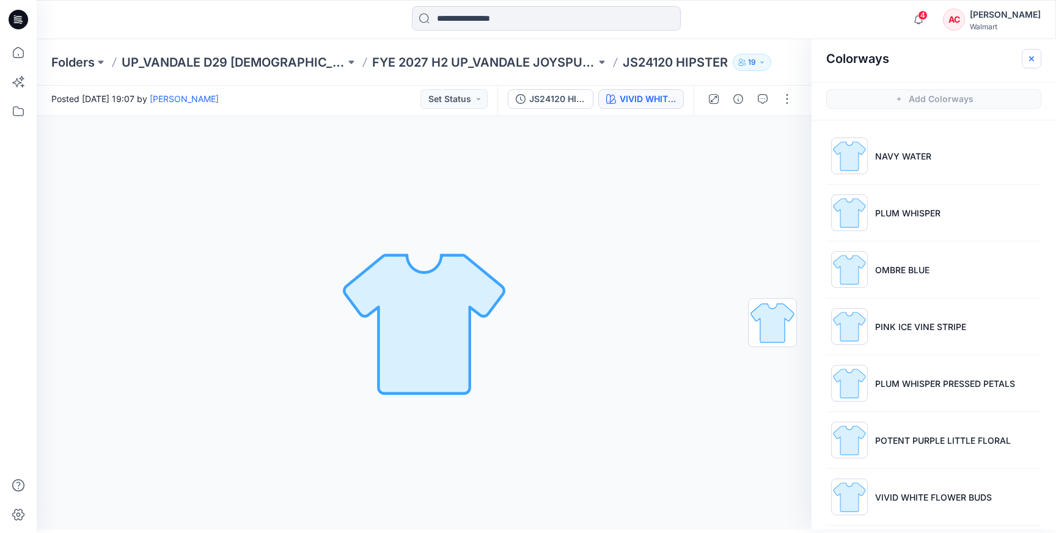 Image resolution: width=1056 pixels, height=533 pixels. Describe the element at coordinates (904, 156) in the screenshot. I see `p: NAVY WATER` at that location.